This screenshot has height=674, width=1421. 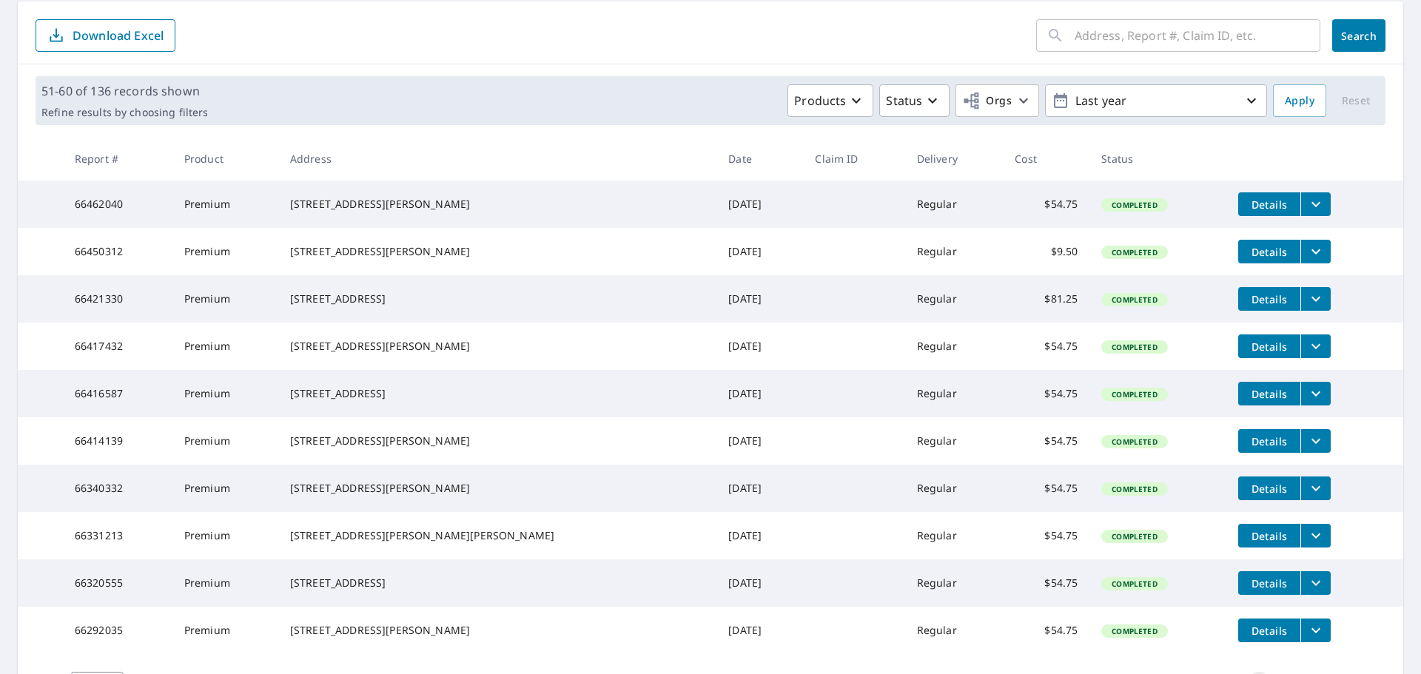 I want to click on td: $81.25, so click(x=1046, y=299).